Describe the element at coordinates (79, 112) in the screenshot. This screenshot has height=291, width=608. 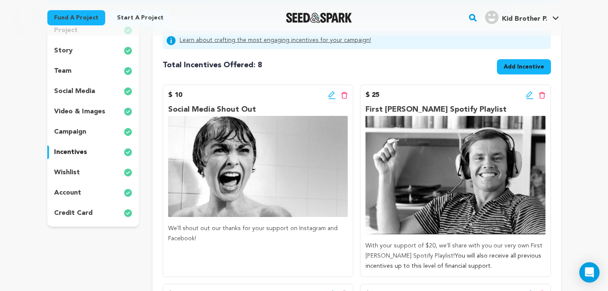
I see `p: video & images` at that location.